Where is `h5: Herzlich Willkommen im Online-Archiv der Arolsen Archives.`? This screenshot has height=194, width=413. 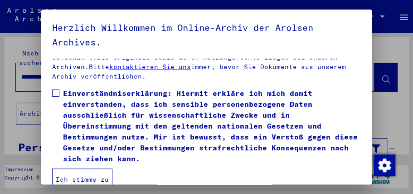 h5: Herzlich Willkommen im Online-Archiv der Arolsen Archives. is located at coordinates (206, 35).